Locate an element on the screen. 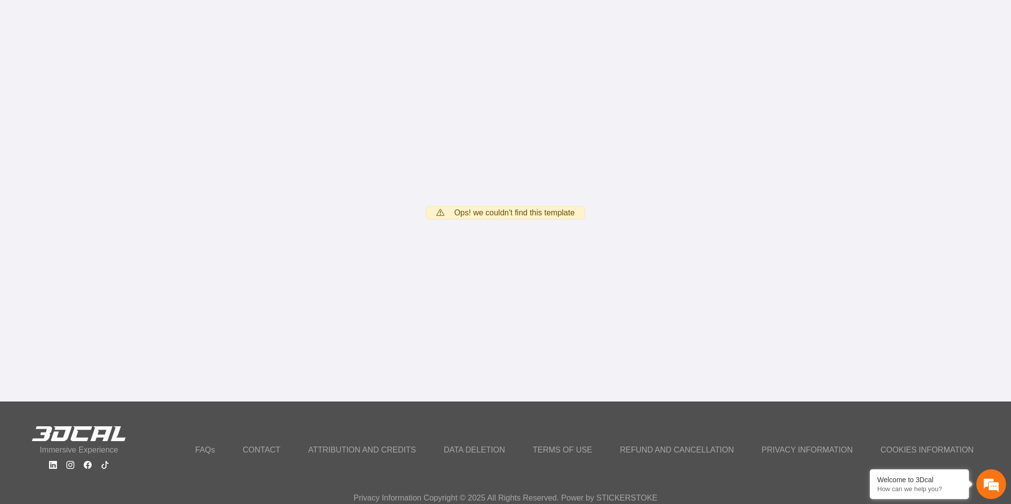 The image size is (1011, 504). p: Immersive Experience is located at coordinates (79, 450).